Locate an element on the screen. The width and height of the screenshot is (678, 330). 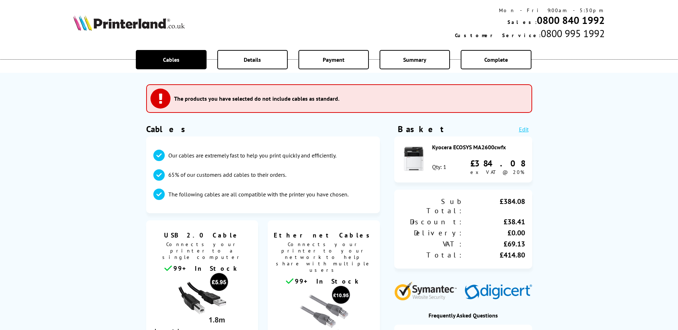
b: 0800 840 1992 is located at coordinates (571, 20).